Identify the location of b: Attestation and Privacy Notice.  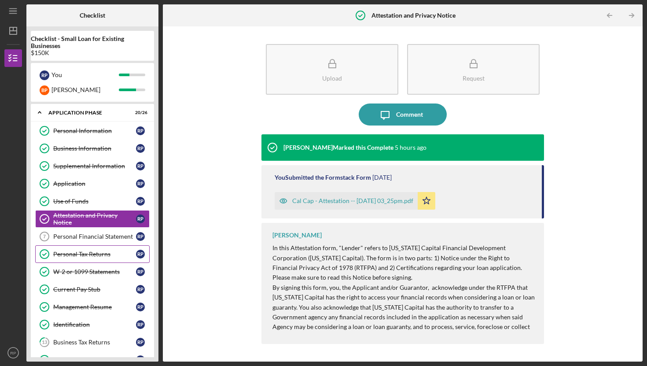
(413, 15).